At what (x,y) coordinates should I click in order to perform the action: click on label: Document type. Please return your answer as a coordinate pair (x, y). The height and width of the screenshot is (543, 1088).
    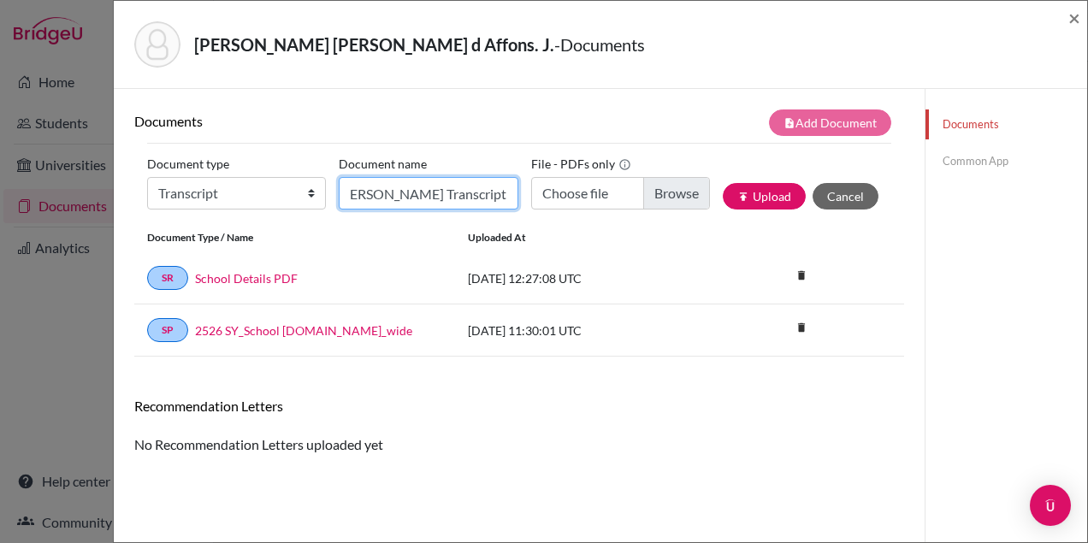
    Looking at the image, I should click on (188, 163).